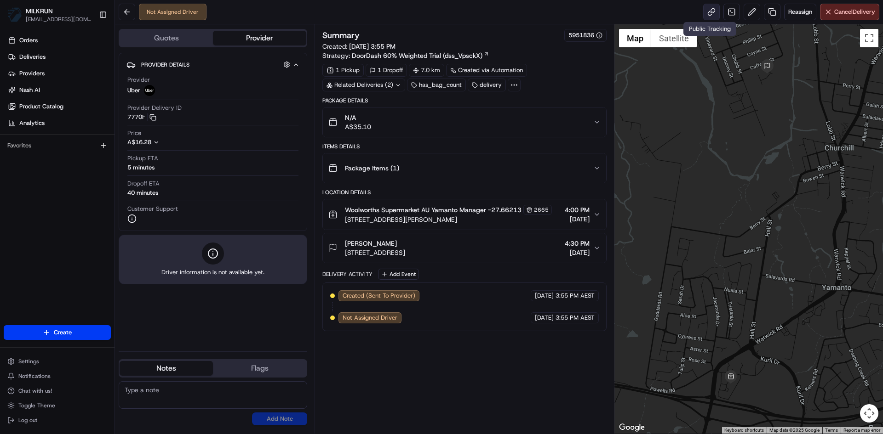 The height and width of the screenshot is (434, 883). Describe the element at coordinates (347, 274) in the screenshot. I see `div: Delivery Activity` at that location.